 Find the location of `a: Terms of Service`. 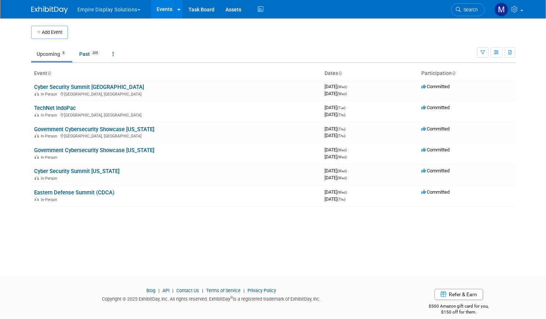

a: Terms of Service is located at coordinates (224, 290).